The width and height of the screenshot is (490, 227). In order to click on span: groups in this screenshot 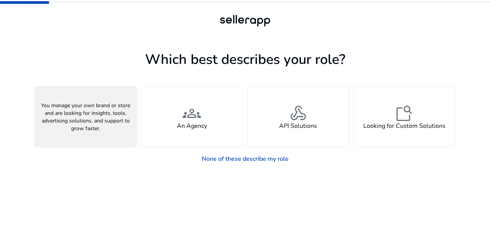, I will do `click(192, 113)`.